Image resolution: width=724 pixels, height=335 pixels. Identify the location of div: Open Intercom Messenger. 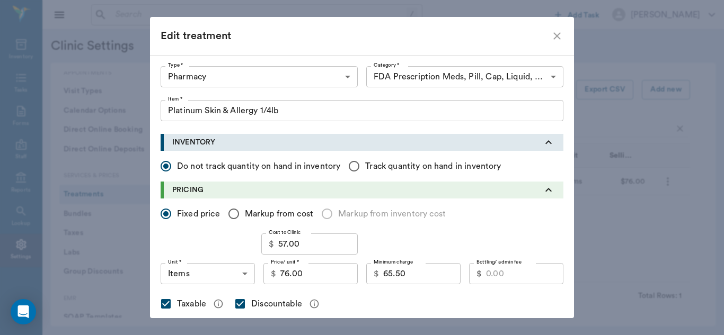
(23, 312).